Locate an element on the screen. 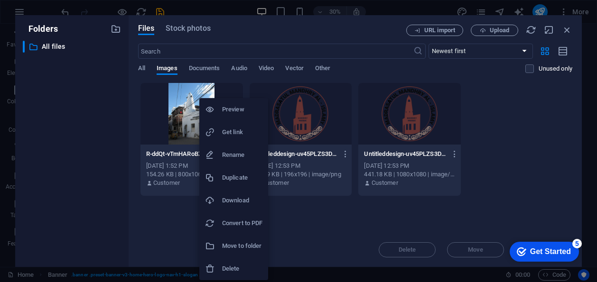  h6: Convert to PDF is located at coordinates (242, 224).